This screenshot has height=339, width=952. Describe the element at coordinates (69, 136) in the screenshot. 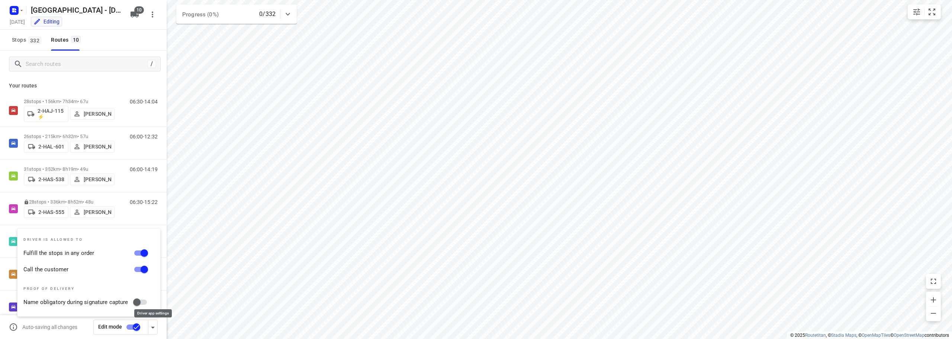

I see `p: 26 stops • 215km • 6h32m • 57u` at that location.